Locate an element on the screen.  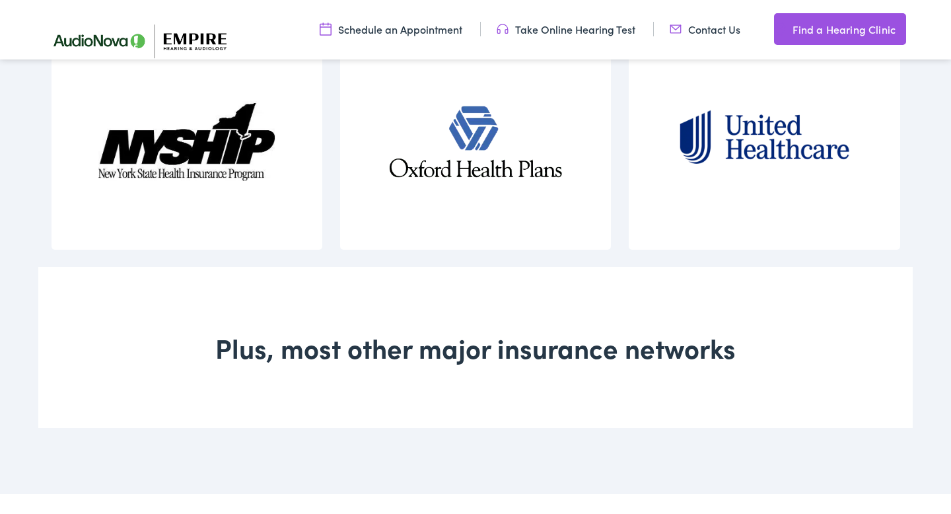
a: Find a Hearing Clinic is located at coordinates (840, 29).